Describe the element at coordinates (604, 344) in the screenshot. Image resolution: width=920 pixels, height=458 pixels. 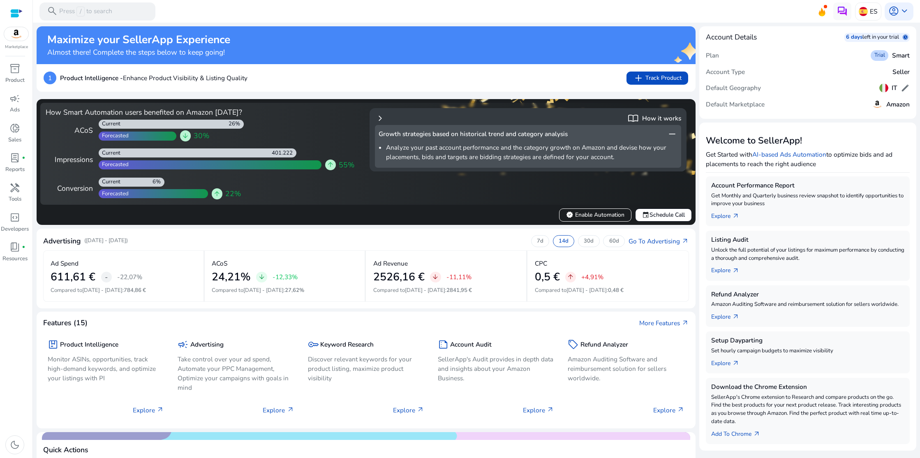
I see `h5: Refund Analyzer` at that location.